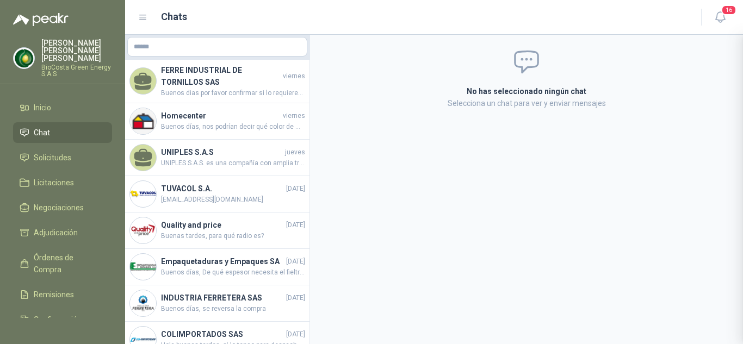 The height and width of the screenshot is (344, 743). What do you see at coordinates (52, 158) in the screenshot?
I see `span: Solicitudes` at bounding box center [52, 158].